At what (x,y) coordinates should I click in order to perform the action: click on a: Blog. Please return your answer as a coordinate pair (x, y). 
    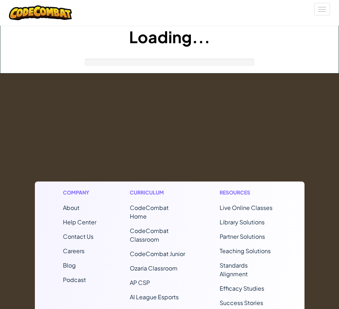
    Looking at the image, I should click on (69, 265).